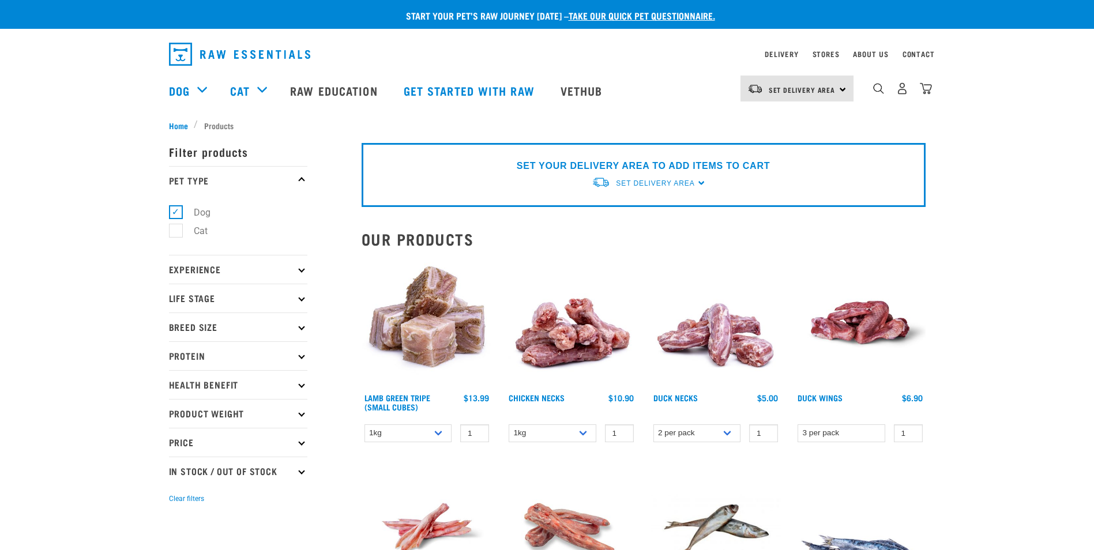 The height and width of the screenshot is (550, 1094). Describe the element at coordinates (238, 385) in the screenshot. I see `p: Health Benefit` at that location.